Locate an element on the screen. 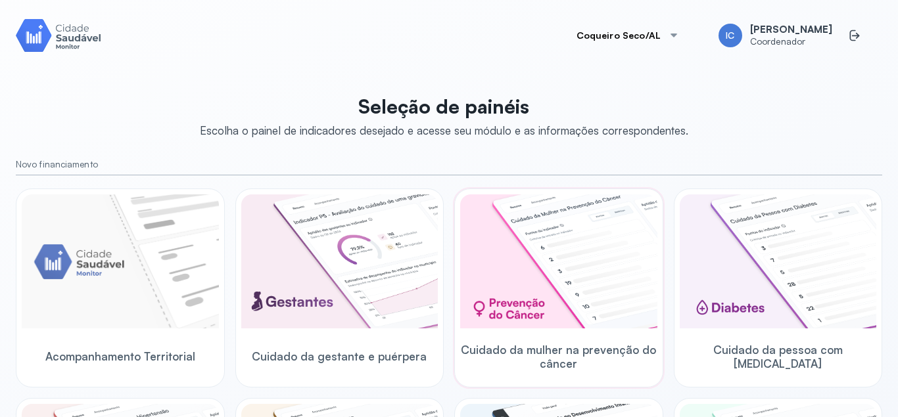 The height and width of the screenshot is (417, 898). img: placeholder-module-ilustration.png is located at coordinates (120, 262).